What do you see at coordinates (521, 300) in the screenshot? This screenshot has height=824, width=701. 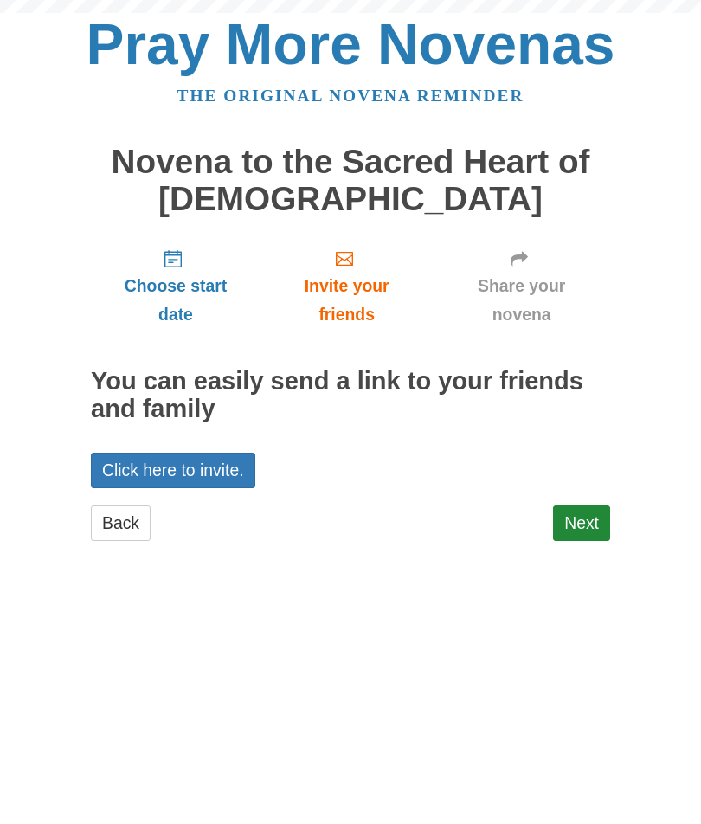 I see `span: Share your novena` at bounding box center [521, 300].